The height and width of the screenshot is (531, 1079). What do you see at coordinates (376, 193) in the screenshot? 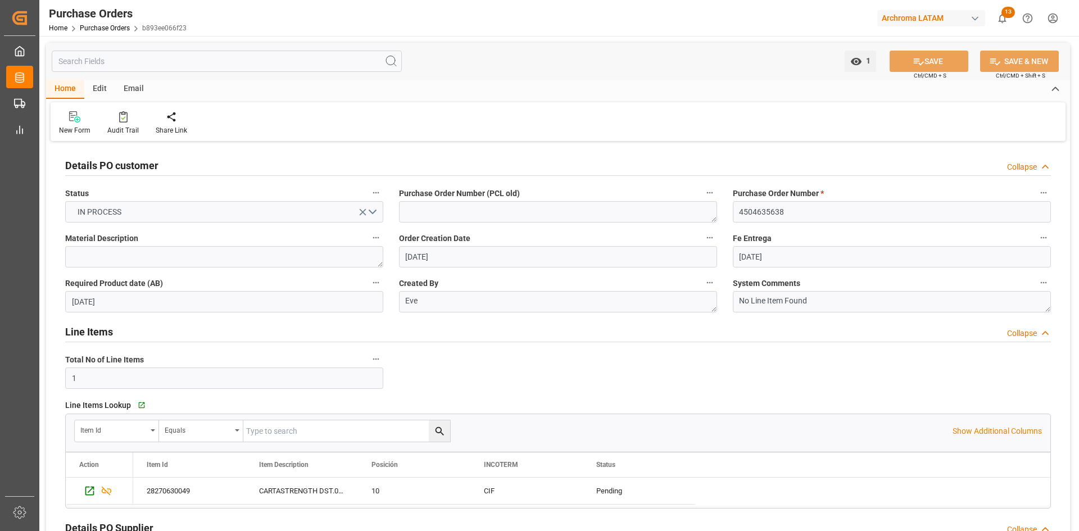
I see `button: Status` at bounding box center [376, 193].